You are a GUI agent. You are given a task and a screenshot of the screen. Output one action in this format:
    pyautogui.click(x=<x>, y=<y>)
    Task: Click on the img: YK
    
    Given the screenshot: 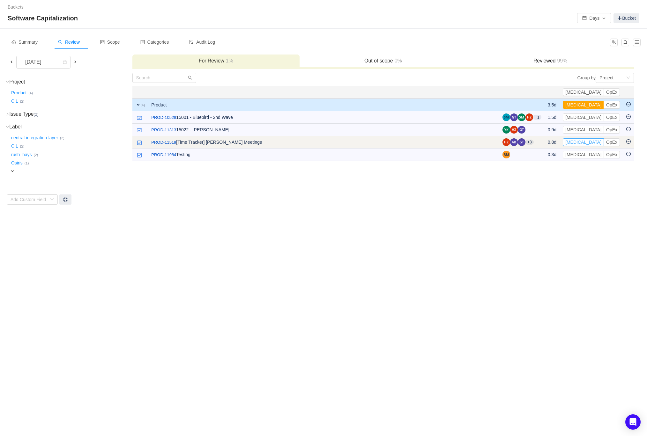 What is the action you would take?
    pyautogui.click(x=506, y=130)
    